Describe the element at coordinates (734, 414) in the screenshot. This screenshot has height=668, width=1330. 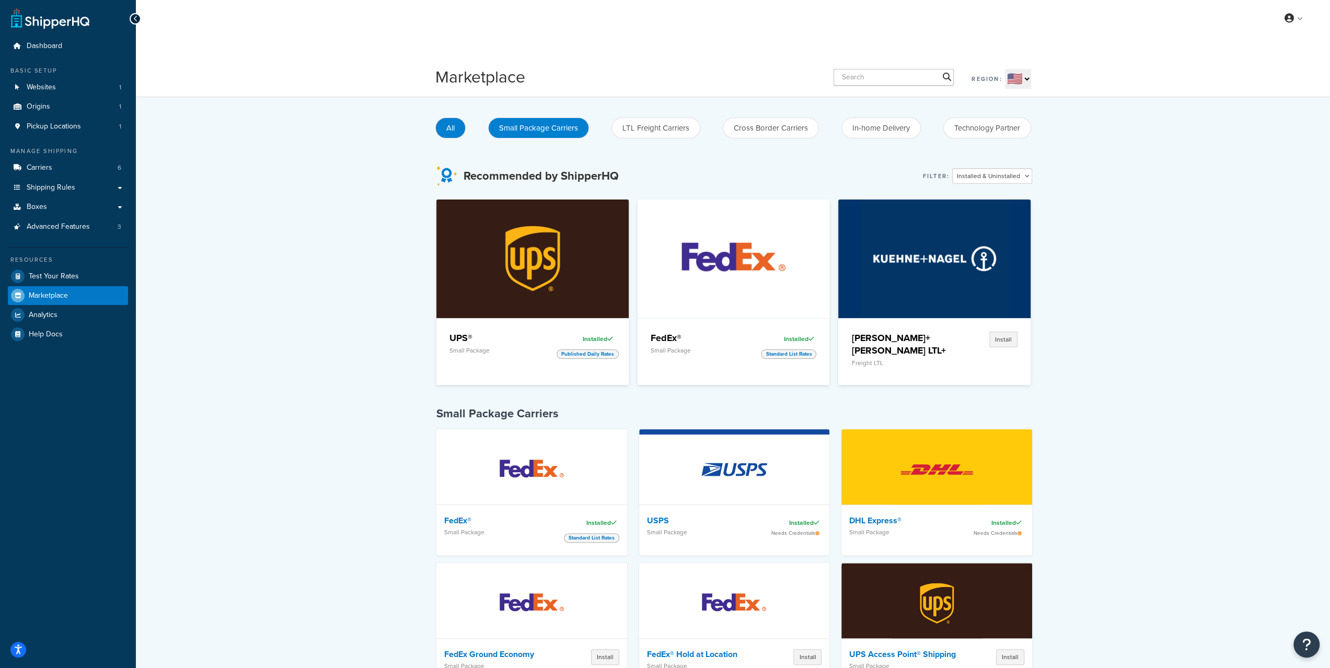
I see `h4: Small Package Carriers` at that location.